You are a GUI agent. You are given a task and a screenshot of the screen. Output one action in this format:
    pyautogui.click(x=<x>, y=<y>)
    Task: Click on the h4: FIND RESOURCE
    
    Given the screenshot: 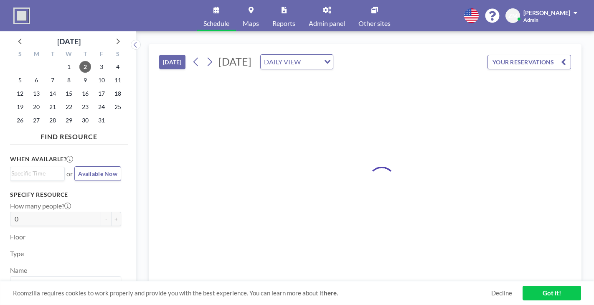 What is the action you would take?
    pyautogui.click(x=69, y=135)
    